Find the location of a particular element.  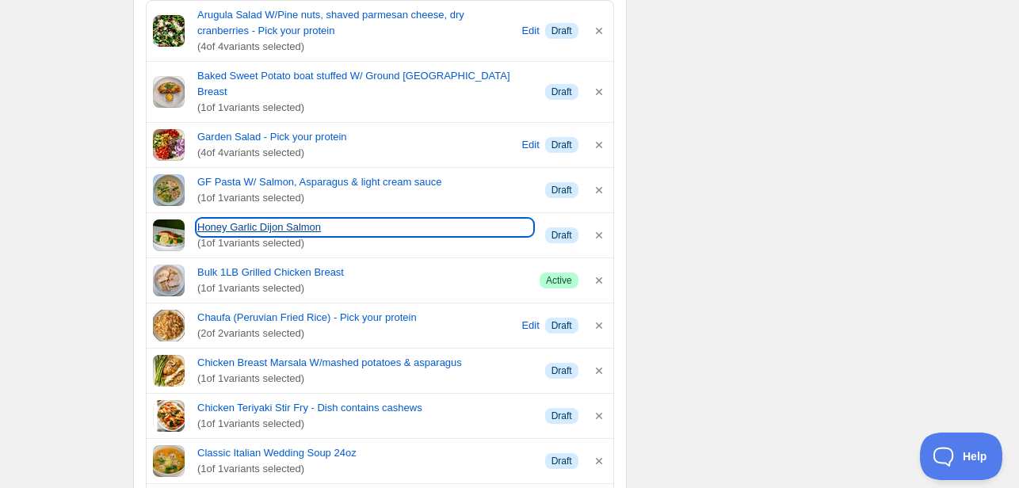

a: Honey Garlic Dijon Salmon is located at coordinates (365, 227).